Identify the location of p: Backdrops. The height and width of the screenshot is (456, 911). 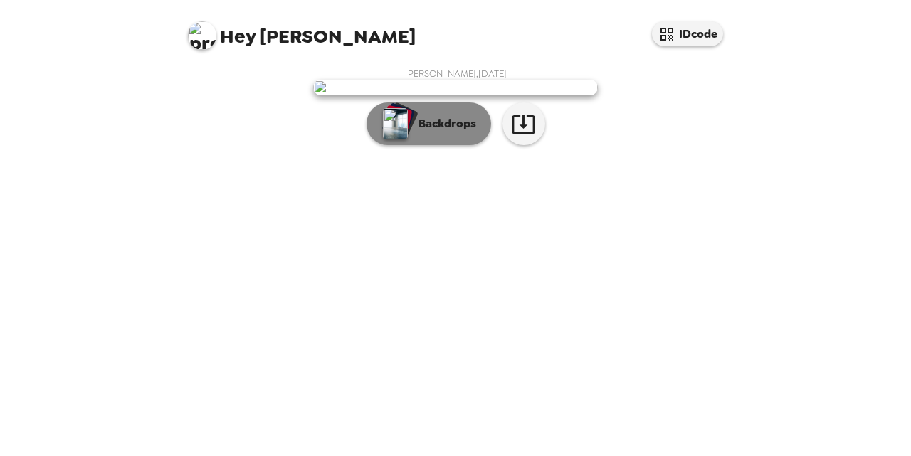
(443, 124).